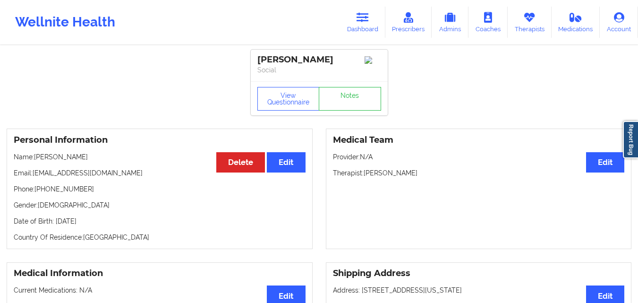 The image size is (638, 303). What do you see at coordinates (160, 140) in the screenshot?
I see `h3: Personal Information` at bounding box center [160, 140].